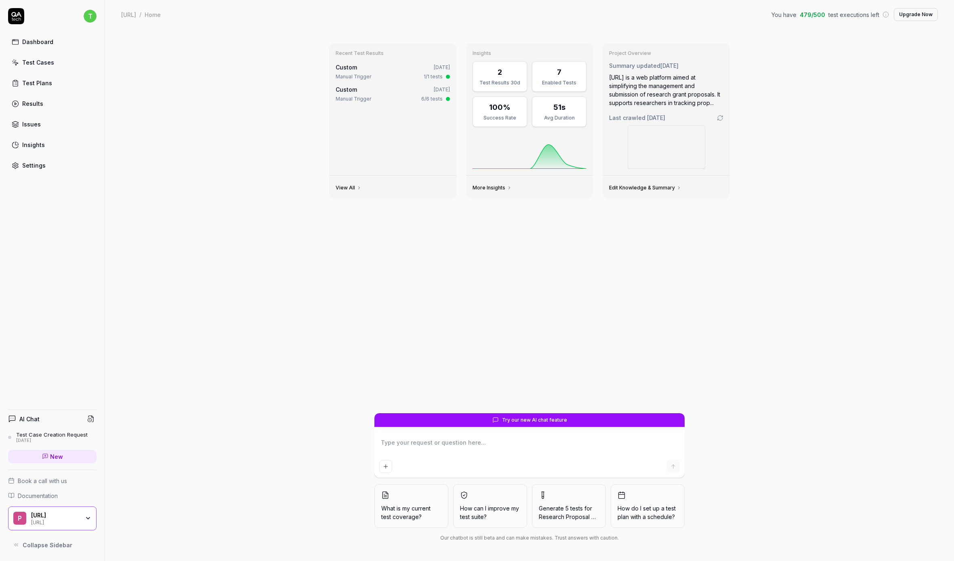 The height and width of the screenshot is (561, 954). Describe the element at coordinates (569, 506) in the screenshot. I see `button: Generate 5 tests forResearch Proposal Man` at that location.